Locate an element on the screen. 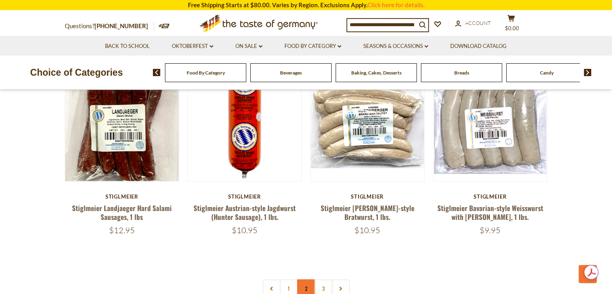  a: Stiglmeier Landjaeger Hard Salami Sausages, 1 lbs is located at coordinates (122, 212).